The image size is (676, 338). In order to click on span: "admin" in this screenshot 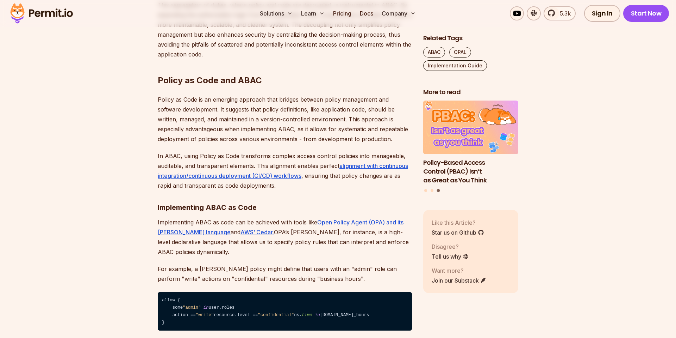, I will do `click(192, 307)`.